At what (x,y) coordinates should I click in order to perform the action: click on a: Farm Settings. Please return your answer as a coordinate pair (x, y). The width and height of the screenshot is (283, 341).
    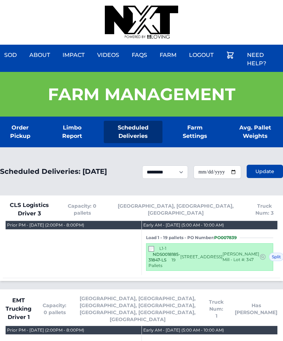
    Looking at the image, I should click on (194, 132).